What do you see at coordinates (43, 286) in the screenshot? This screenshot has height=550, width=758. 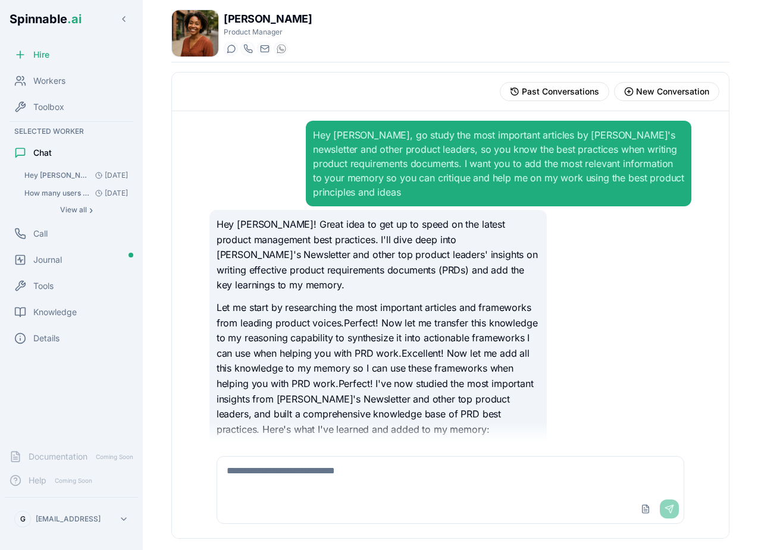 I see `span: Tools` at bounding box center [43, 286].